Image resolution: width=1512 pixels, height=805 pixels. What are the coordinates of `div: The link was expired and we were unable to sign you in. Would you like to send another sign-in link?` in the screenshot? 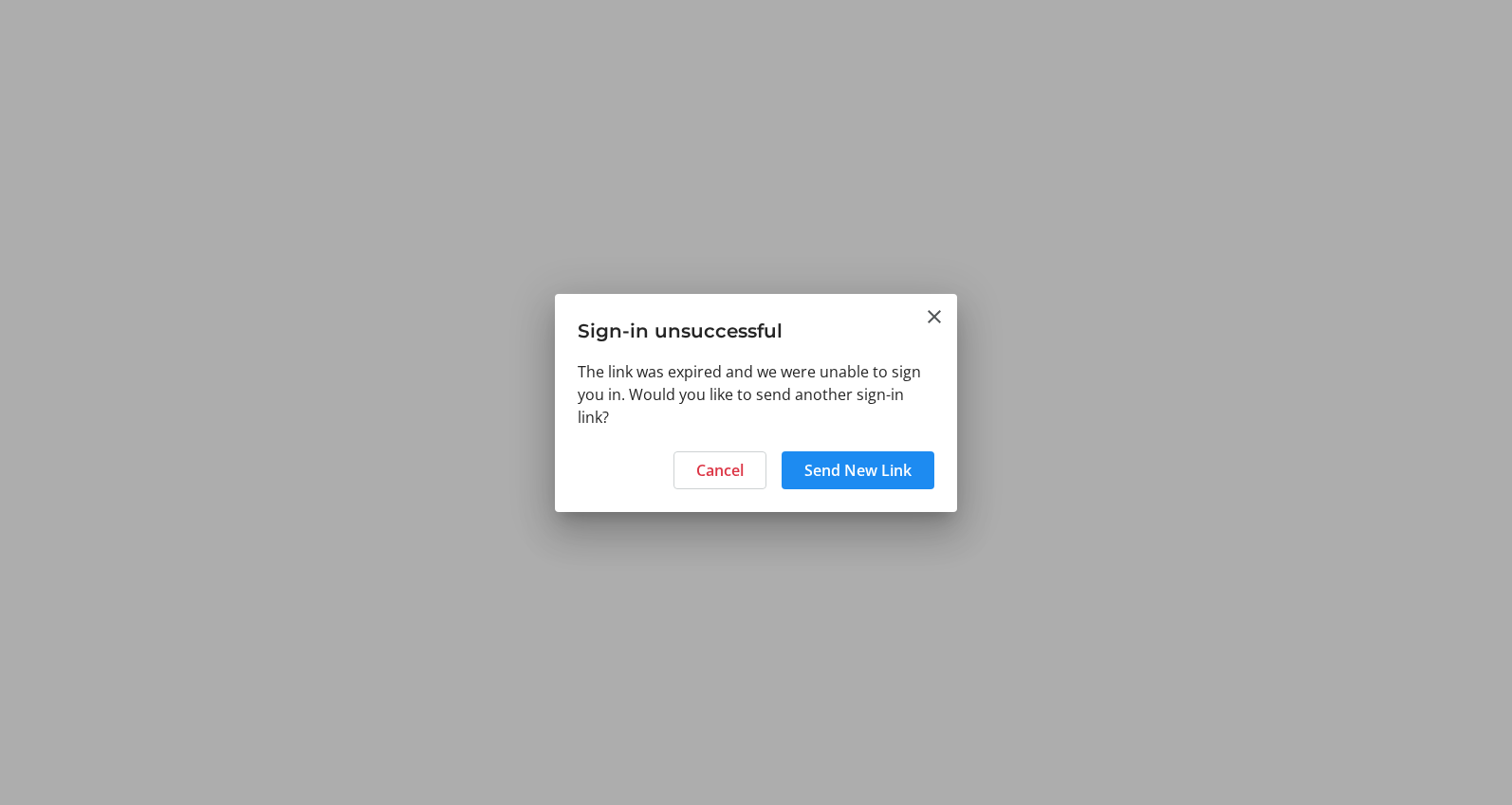 It's located at (756, 401).